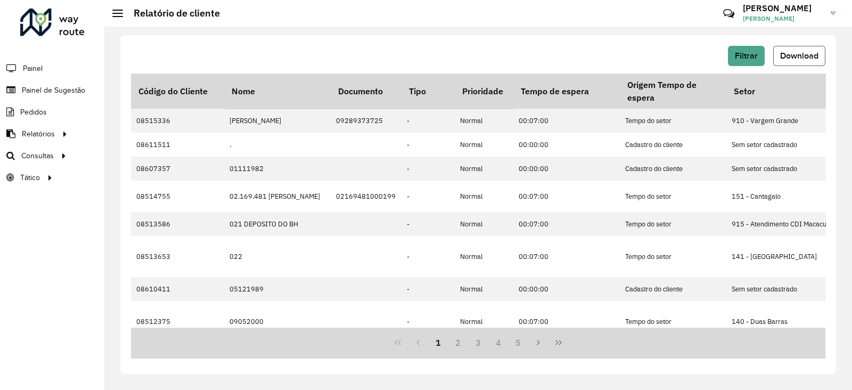  I want to click on button: 5, so click(519, 342).